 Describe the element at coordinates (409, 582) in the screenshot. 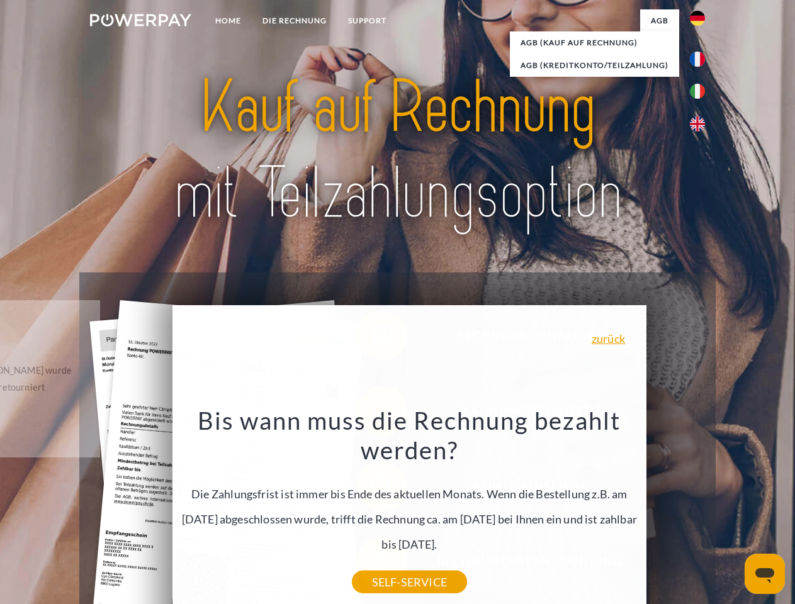

I see `a: SELF-SERVICE` at that location.